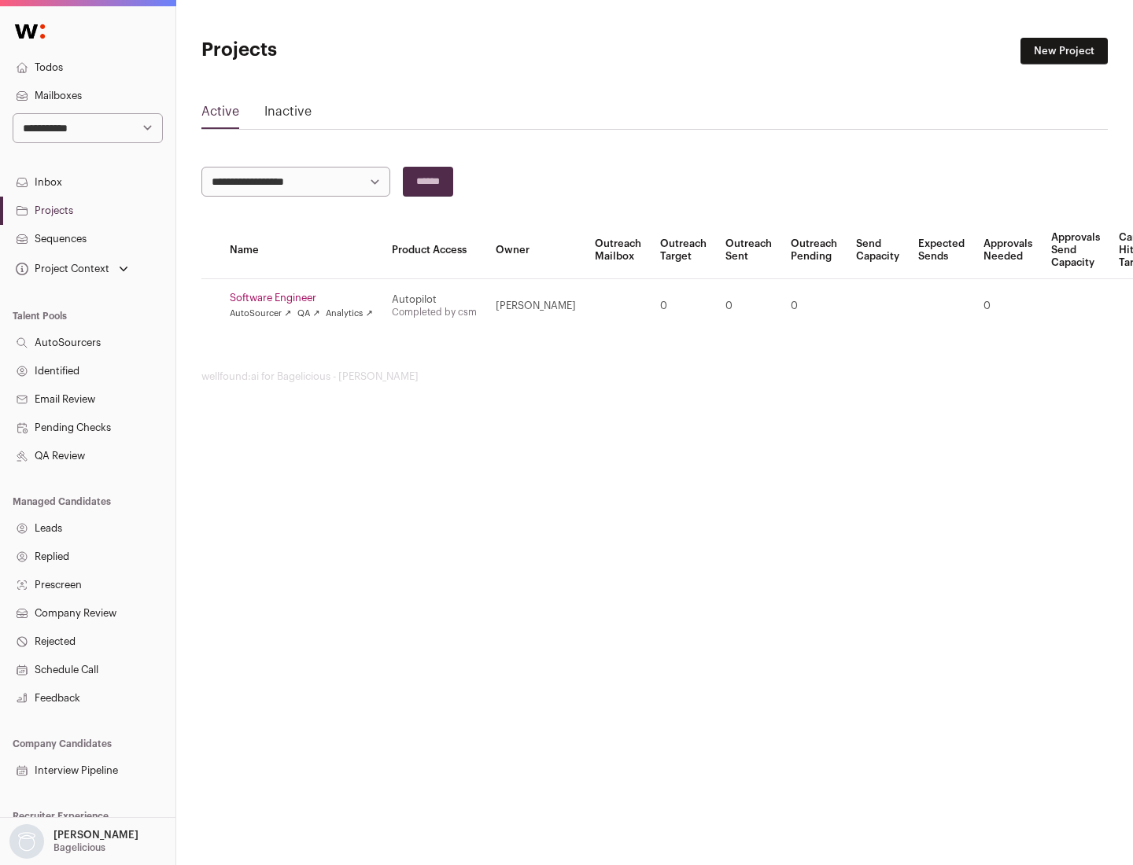 Image resolution: width=1133 pixels, height=865 pixels. Describe the element at coordinates (434, 312) in the screenshot. I see `a: Completed by csm` at that location.